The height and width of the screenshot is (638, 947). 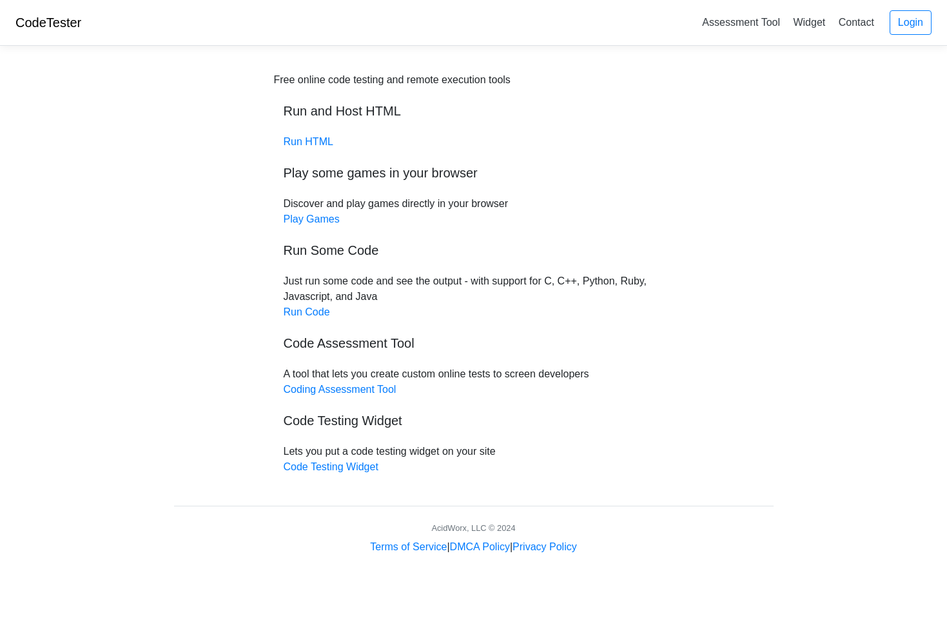 I want to click on a: Widget, so click(x=809, y=22).